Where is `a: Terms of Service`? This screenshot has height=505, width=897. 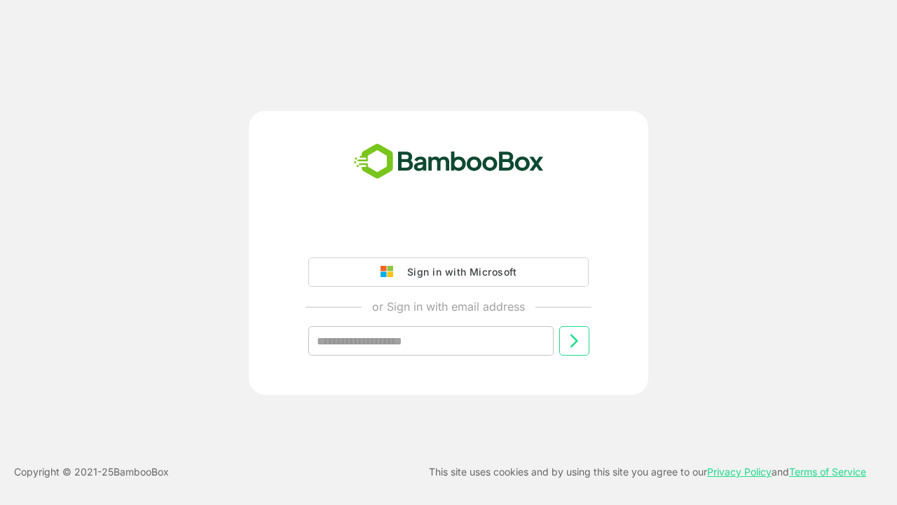 a: Terms of Service is located at coordinates (828, 471).